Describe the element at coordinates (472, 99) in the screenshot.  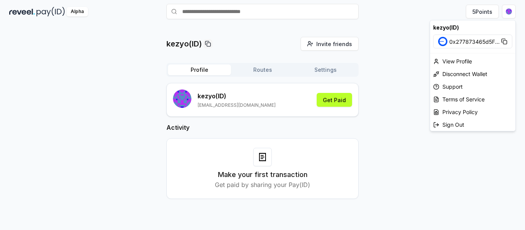
I see `div: Terms of Service` at that location.